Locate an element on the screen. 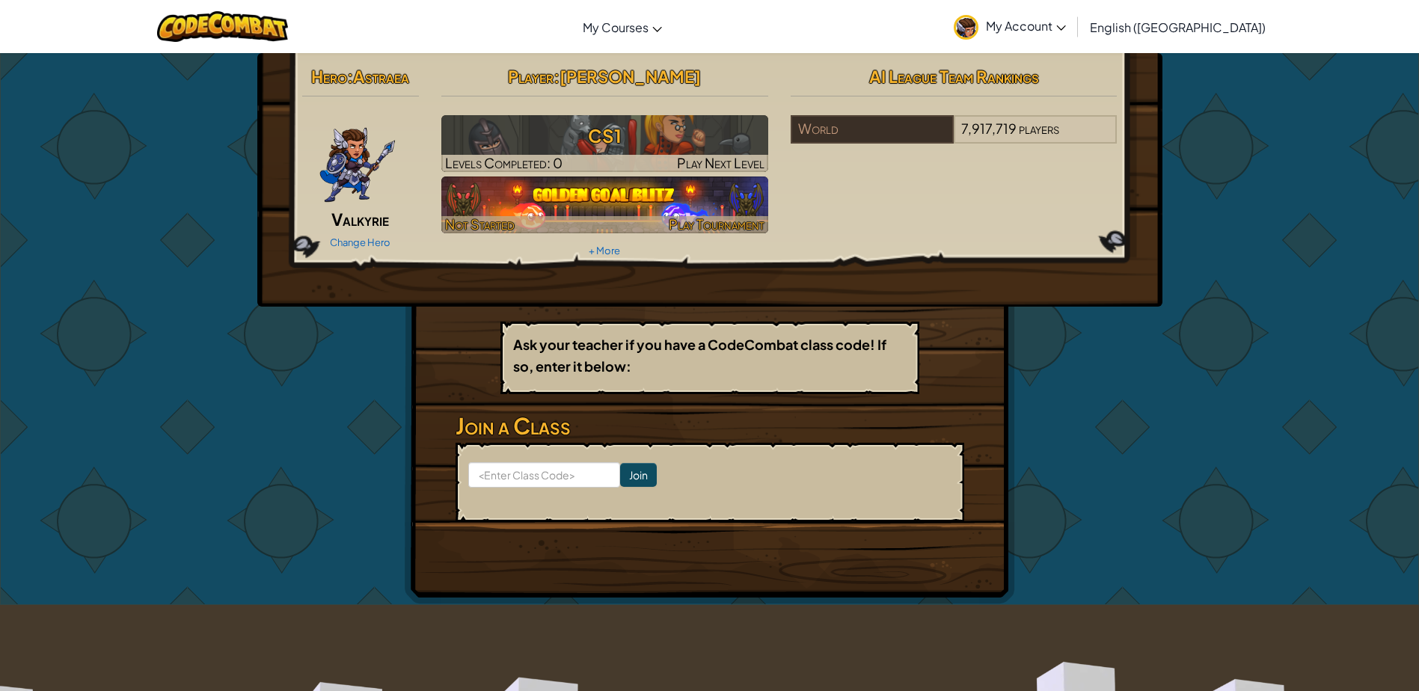 This screenshot has width=1419, height=691. span: My Courses is located at coordinates (616, 27).